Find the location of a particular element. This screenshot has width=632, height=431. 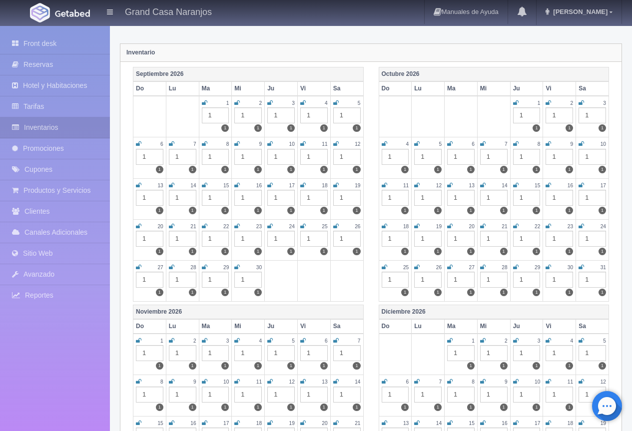

small: 27 is located at coordinates (472, 267).